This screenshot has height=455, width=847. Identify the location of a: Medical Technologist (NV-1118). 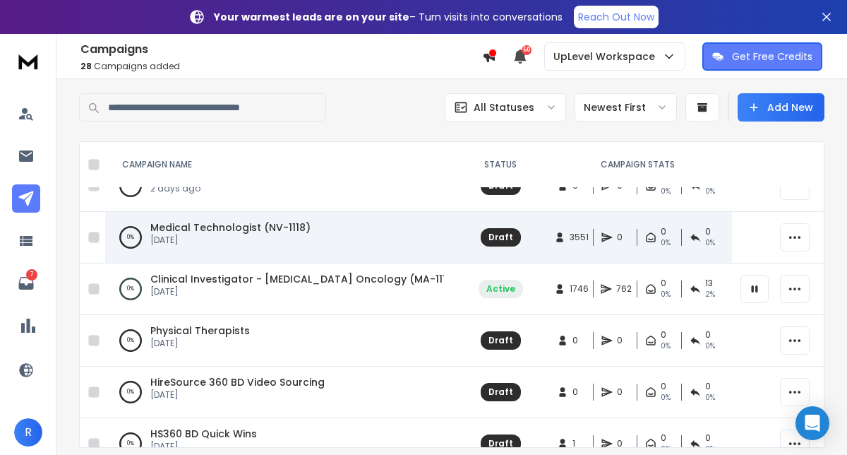
(230, 227).